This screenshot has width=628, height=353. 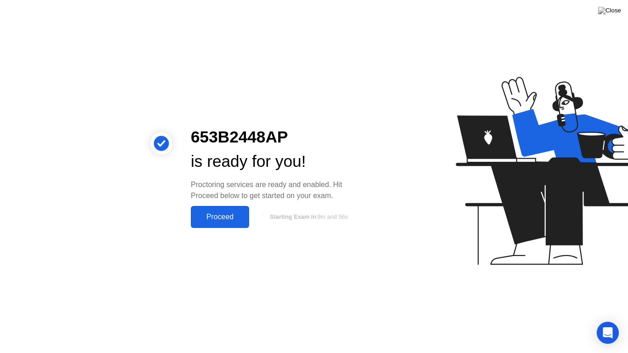 What do you see at coordinates (608, 333) in the screenshot?
I see `div: Open Intercom Messenger` at bounding box center [608, 333].